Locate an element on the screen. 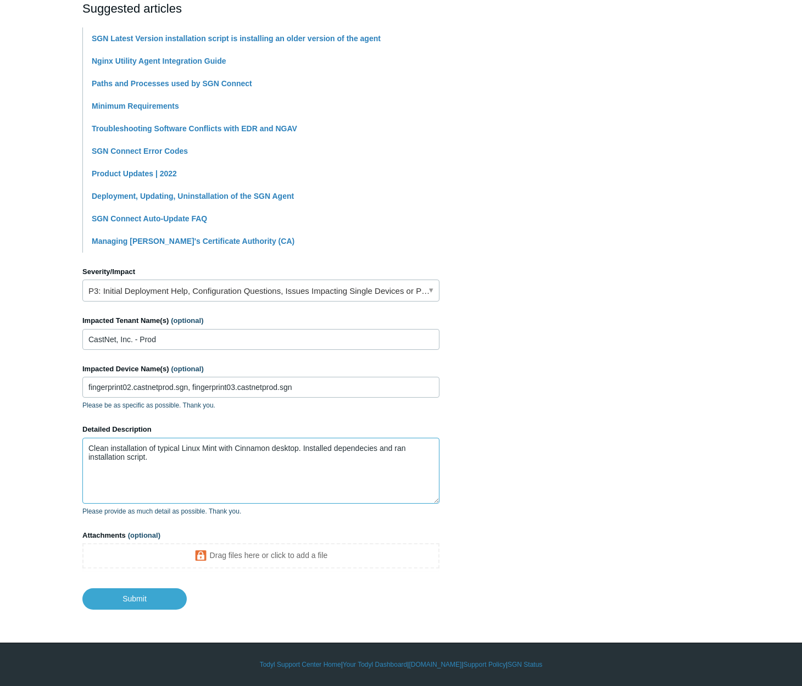  a: Troubleshooting Software Conflicts with EDR and NGAV is located at coordinates (195, 129).